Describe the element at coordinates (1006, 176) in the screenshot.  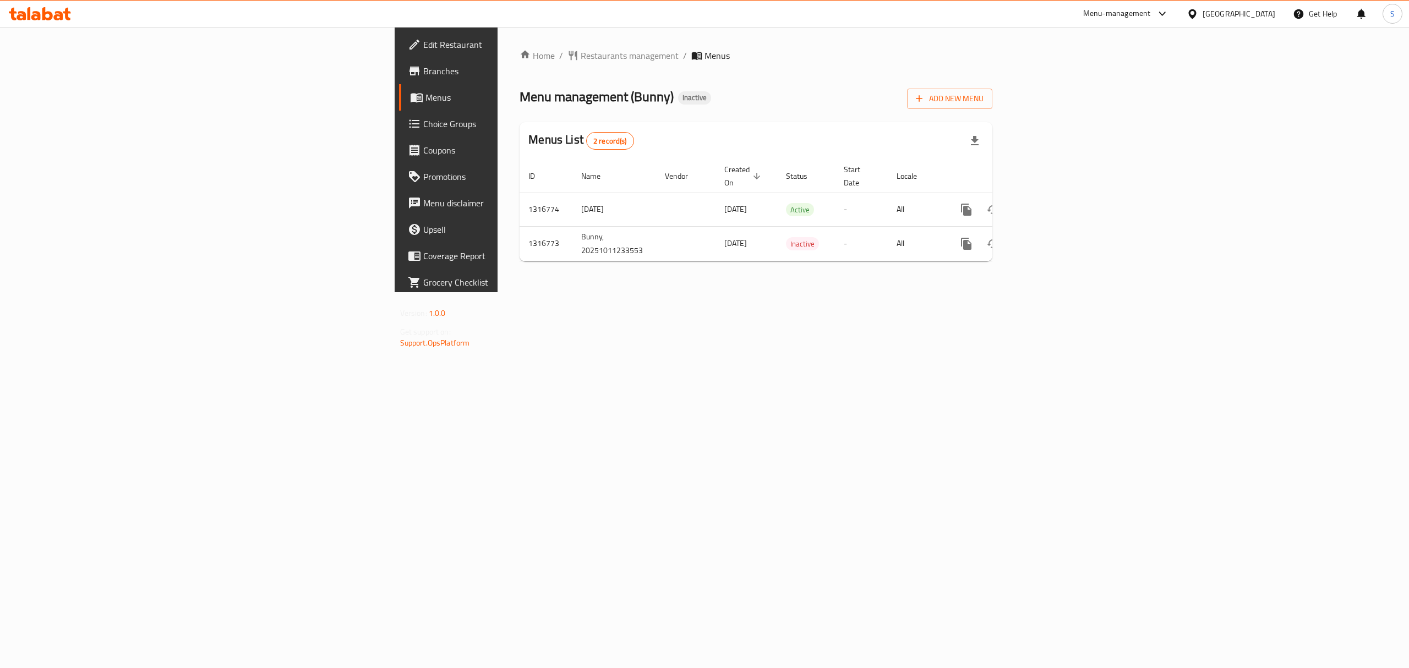
I see `th: Actions` at that location.